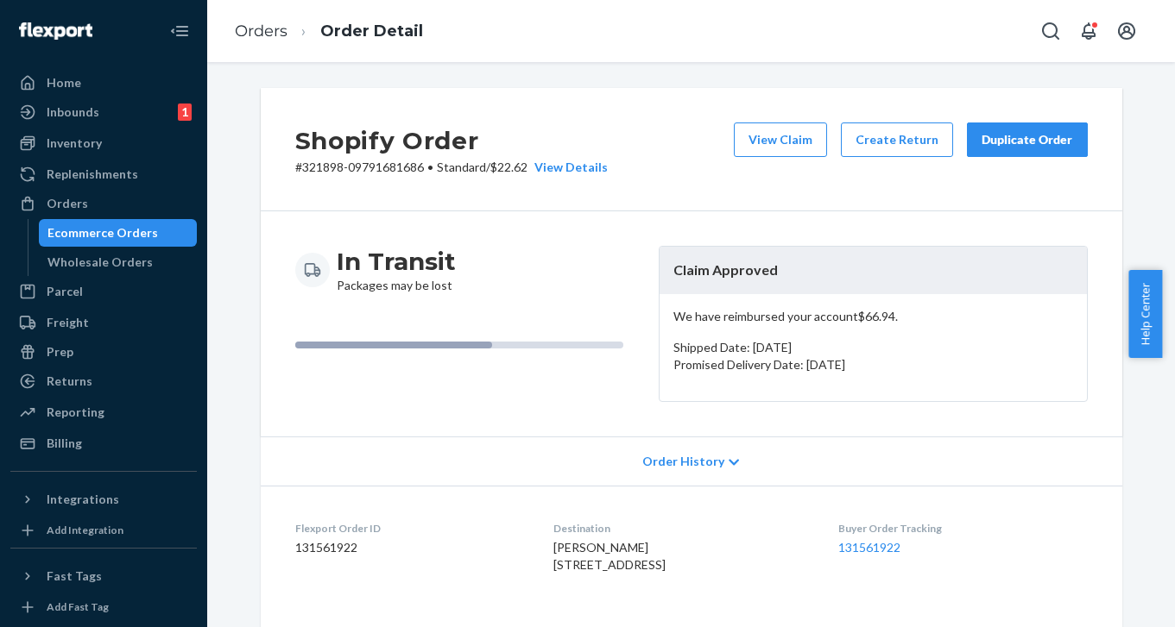  Describe the element at coordinates (104, 174) in the screenshot. I see `a: Replenishments` at that location.